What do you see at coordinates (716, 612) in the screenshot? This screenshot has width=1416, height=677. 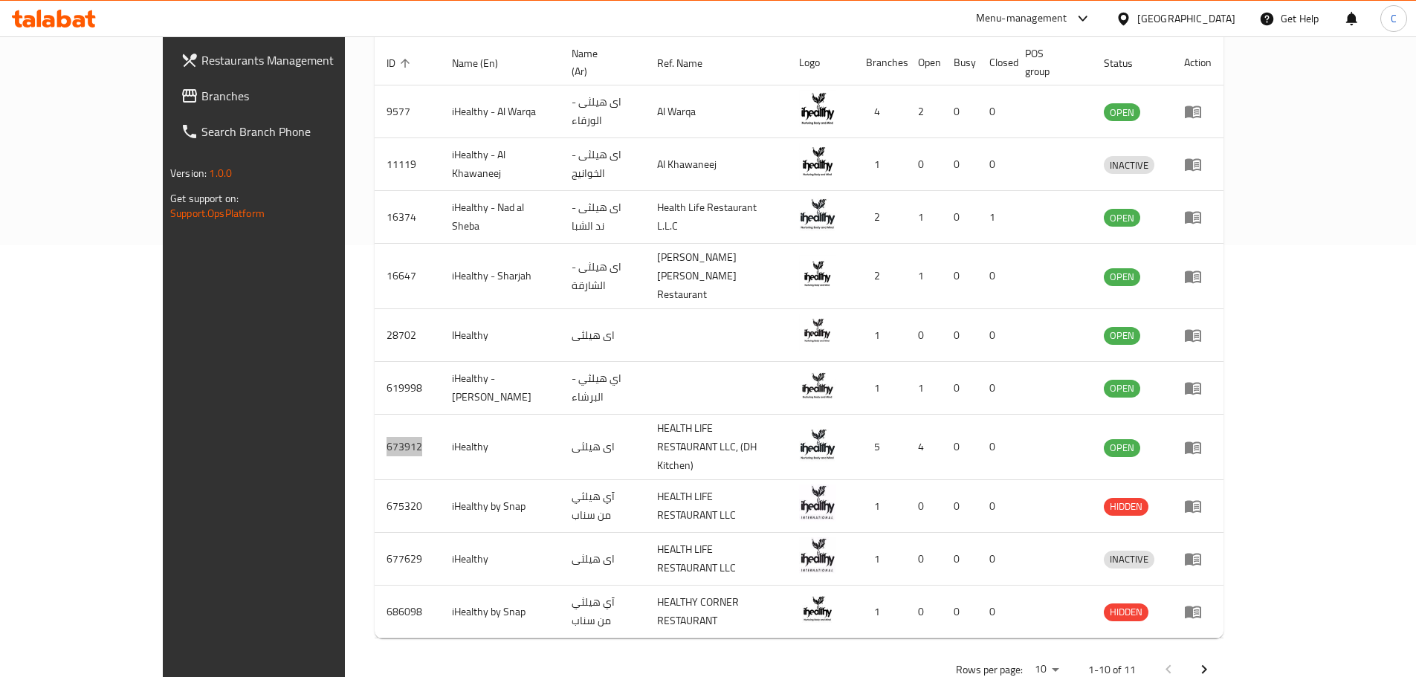 I see `td: HEALTHY CORNER RESTAURANT` at bounding box center [716, 612].